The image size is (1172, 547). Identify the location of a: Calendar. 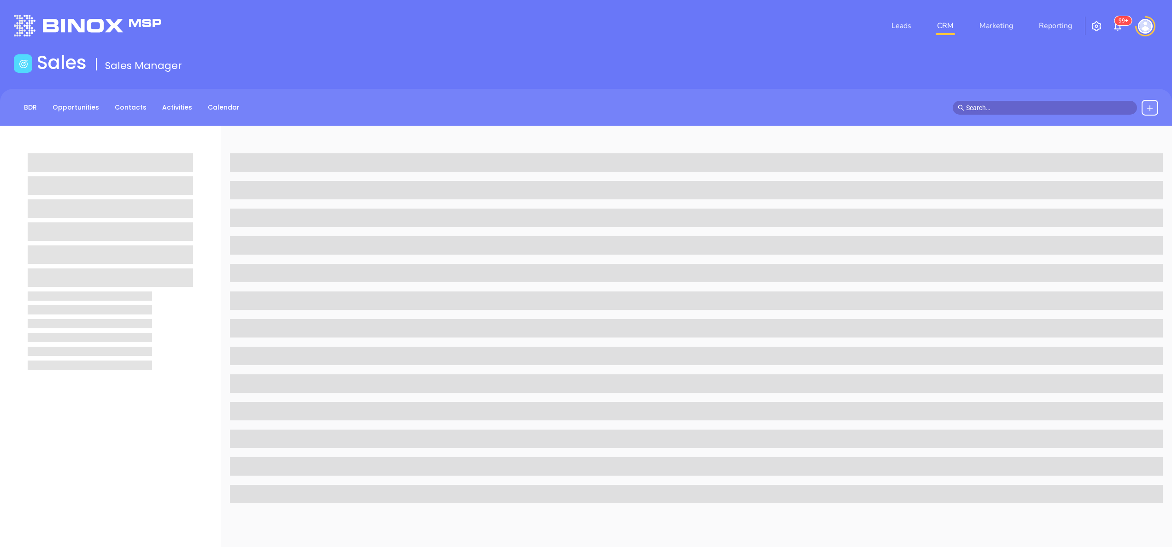
(223, 107).